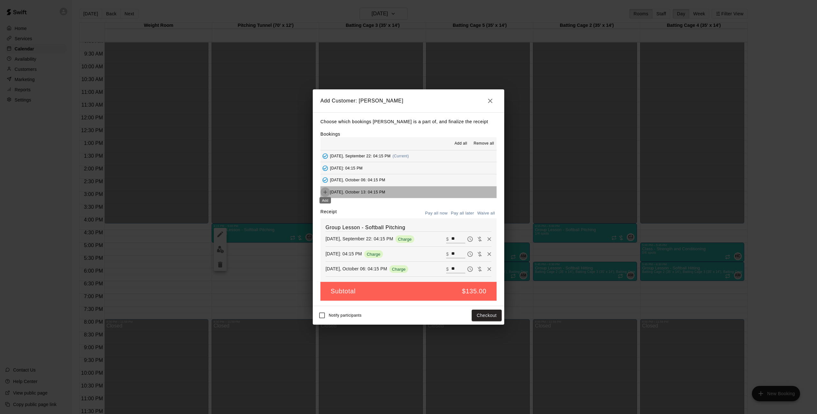 This screenshot has height=414, width=817. I want to click on button: Pay all later, so click(462, 213).